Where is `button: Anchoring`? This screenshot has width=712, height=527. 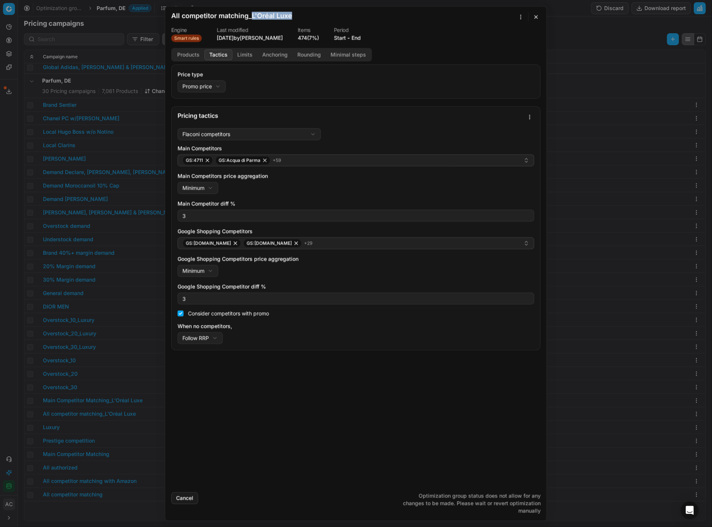
button: Anchoring is located at coordinates (275, 55).